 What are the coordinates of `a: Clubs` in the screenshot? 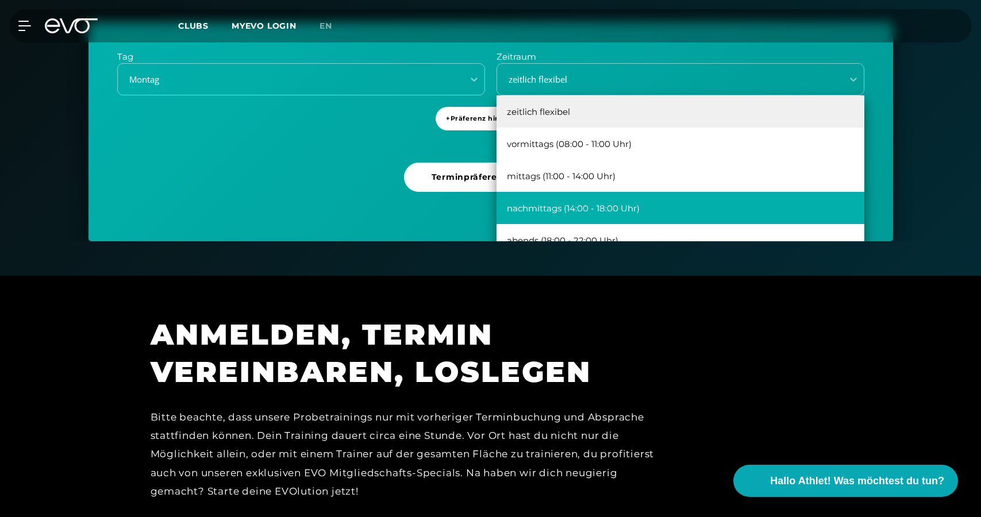 It's located at (205, 25).